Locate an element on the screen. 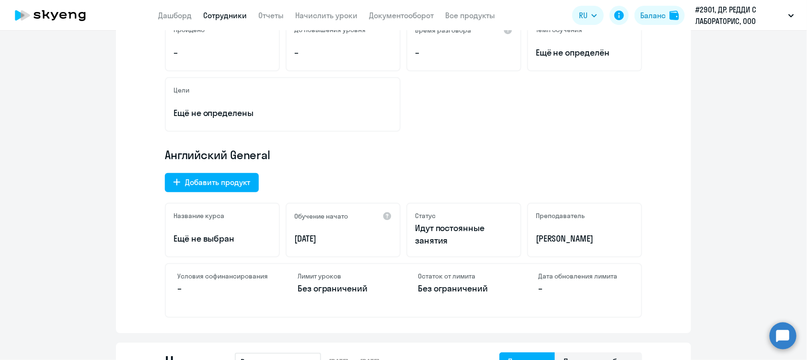 This screenshot has height=360, width=807. h4: Дата обновления лимита is located at coordinates (584, 276).